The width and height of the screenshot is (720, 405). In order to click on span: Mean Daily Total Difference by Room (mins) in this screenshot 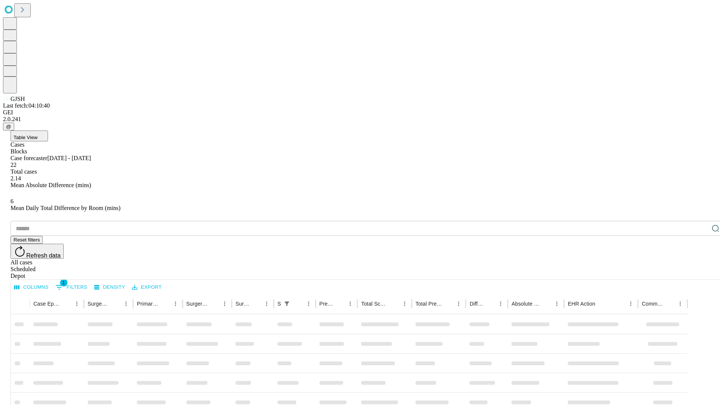, I will do `click(65, 208)`.